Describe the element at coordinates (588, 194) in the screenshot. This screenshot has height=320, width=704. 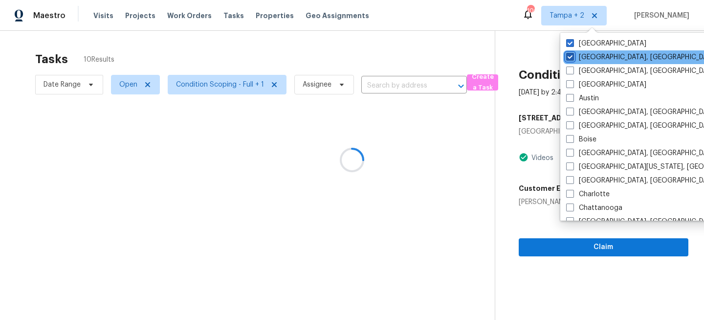
I see `label: Charlotte` at that location.